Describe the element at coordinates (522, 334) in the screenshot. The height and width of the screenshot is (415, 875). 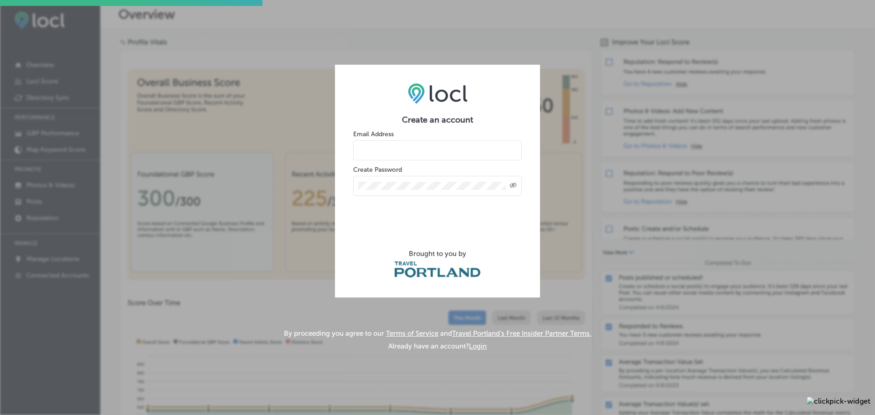
I see `a: Travel Portland's Free Insider Partner Terms.` at that location.